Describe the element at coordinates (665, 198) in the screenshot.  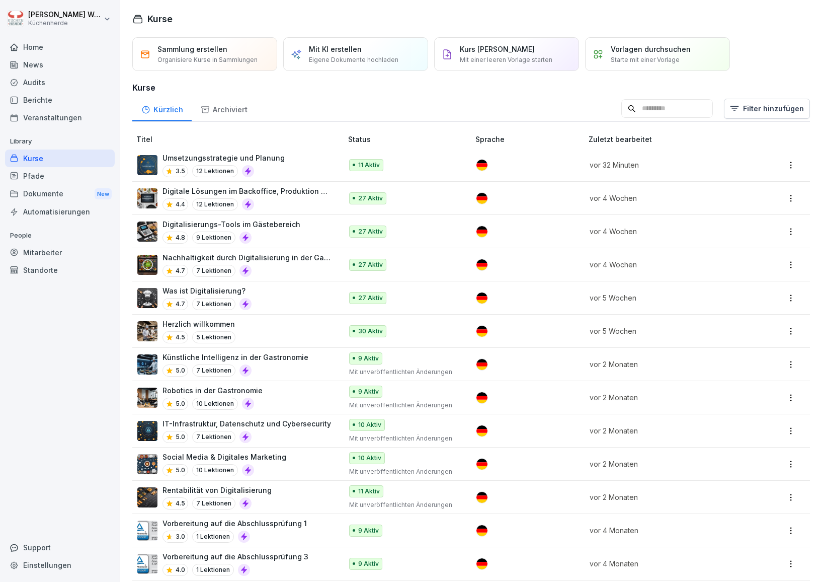
I see `p: vor 4 Wochen` at that location.